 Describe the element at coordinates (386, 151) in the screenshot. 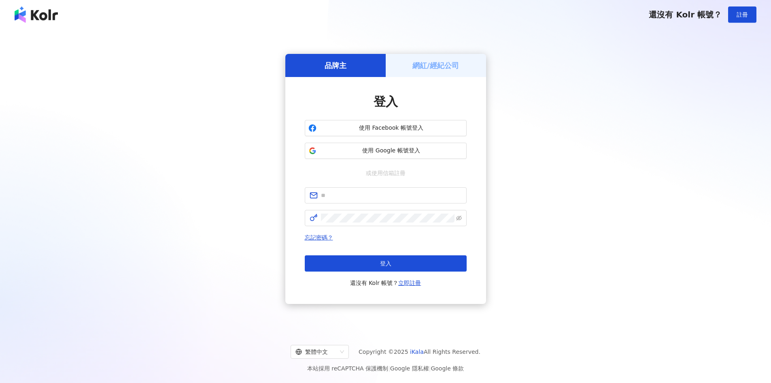

I see `button: 使用 Google 帳號登入` at that location.